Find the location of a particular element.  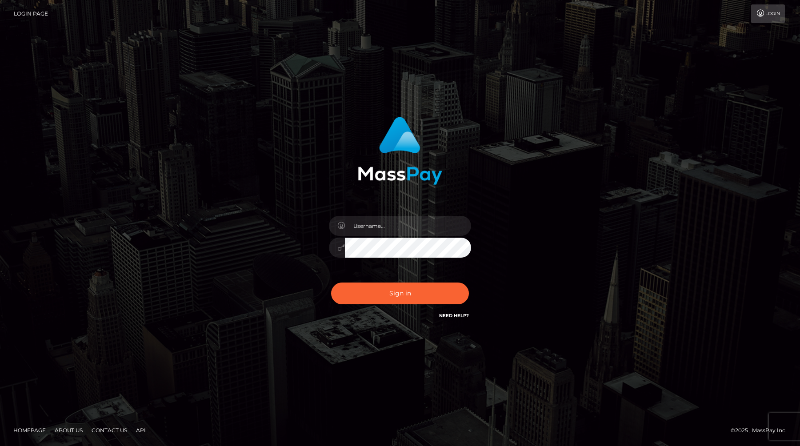

input: Username... is located at coordinates (408, 226).